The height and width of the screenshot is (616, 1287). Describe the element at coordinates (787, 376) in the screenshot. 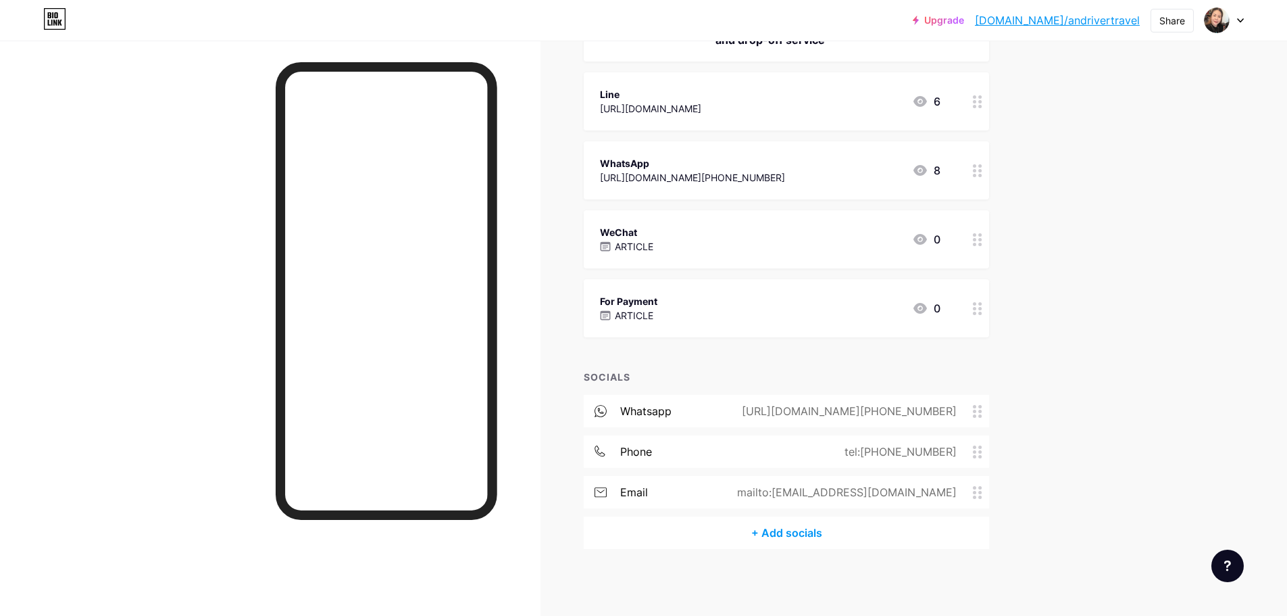

I see `div: SOCIALS` at that location.